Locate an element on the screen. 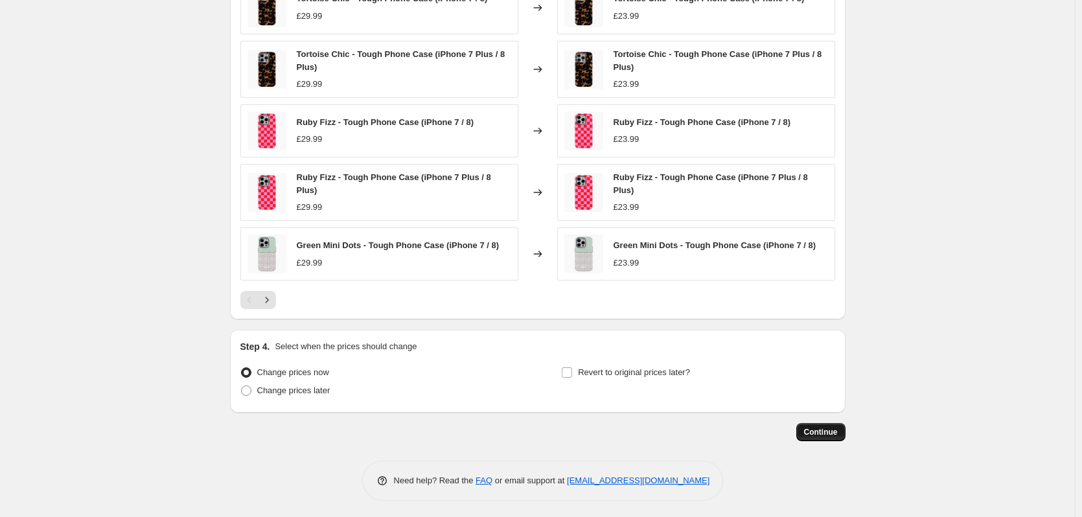 This screenshot has width=1082, height=517. button: Next is located at coordinates (267, 300).